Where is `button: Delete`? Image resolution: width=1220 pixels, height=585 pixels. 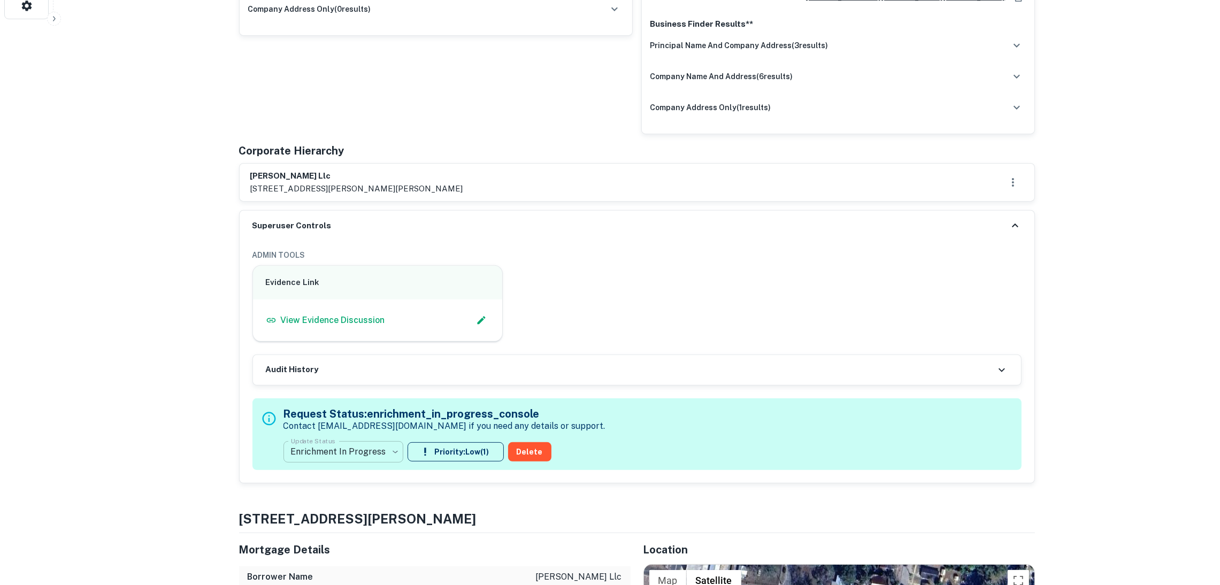
button: Delete is located at coordinates (530, 452).